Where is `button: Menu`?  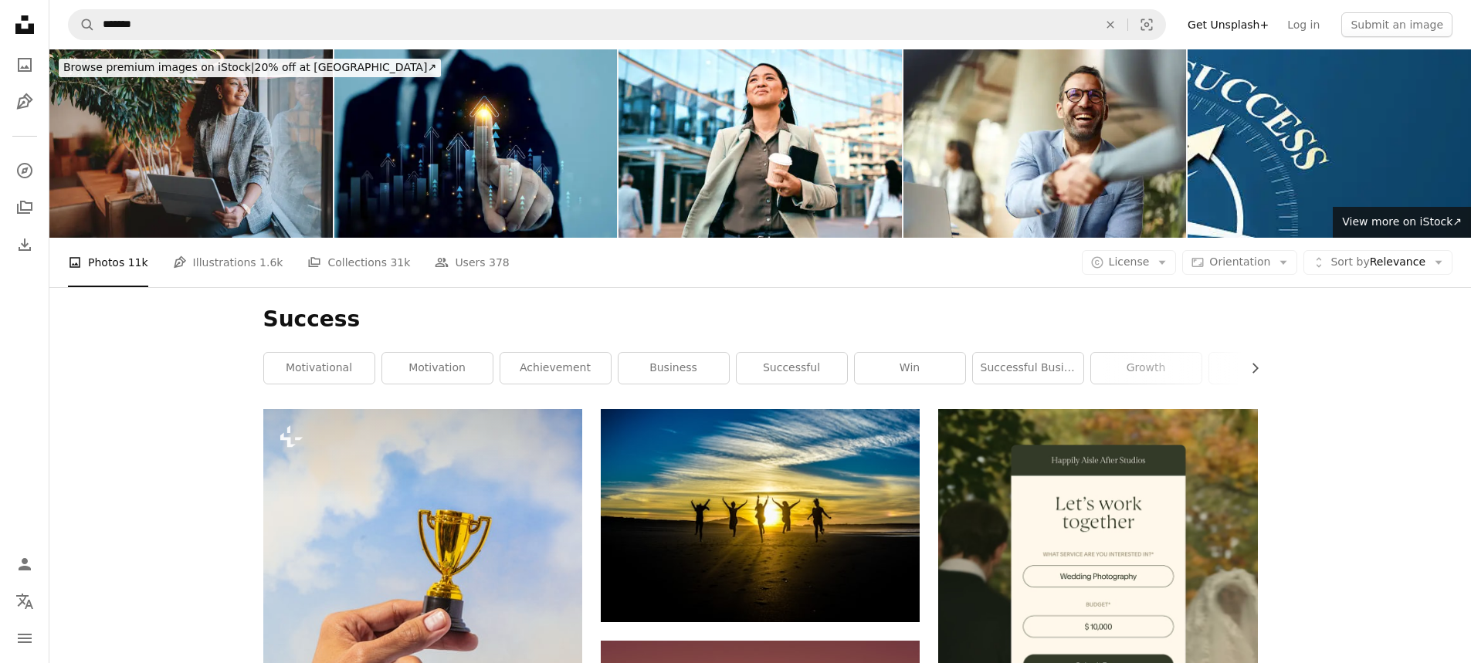 button: Menu is located at coordinates (25, 639).